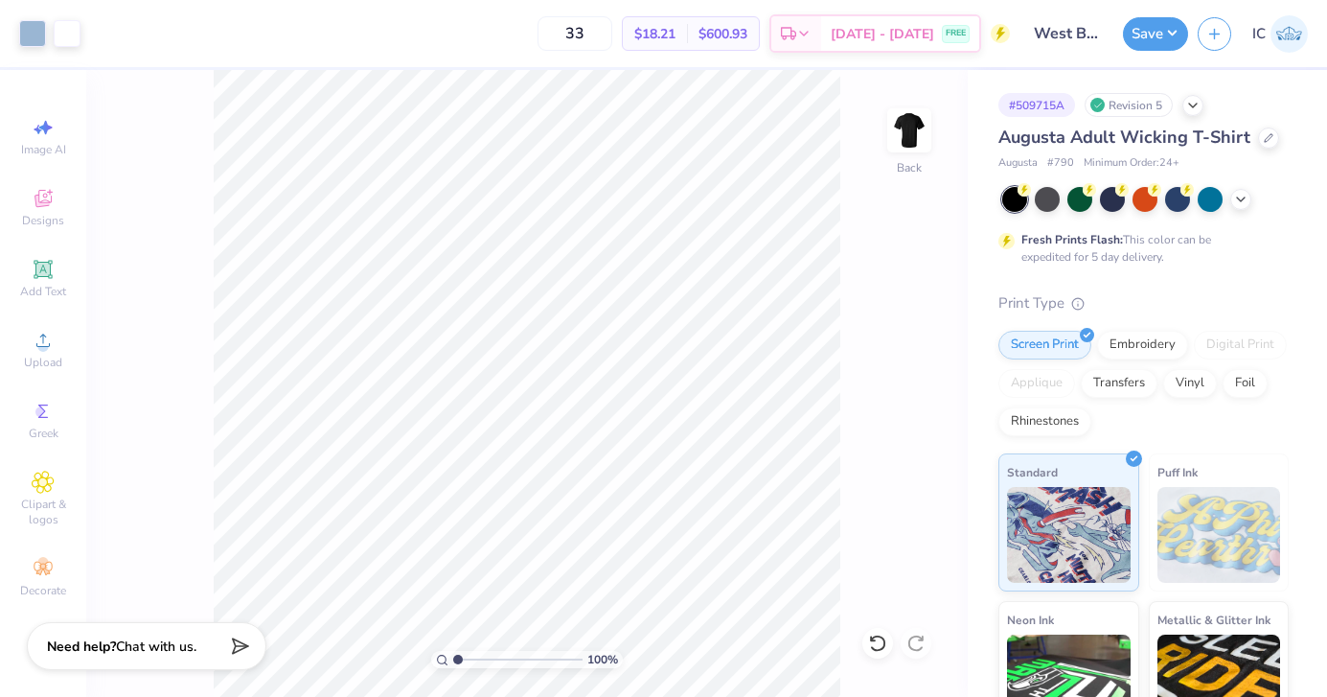 Image resolution: width=1327 pixels, height=697 pixels. I want to click on span: Minimum Order: 24 +, so click(1131, 163).